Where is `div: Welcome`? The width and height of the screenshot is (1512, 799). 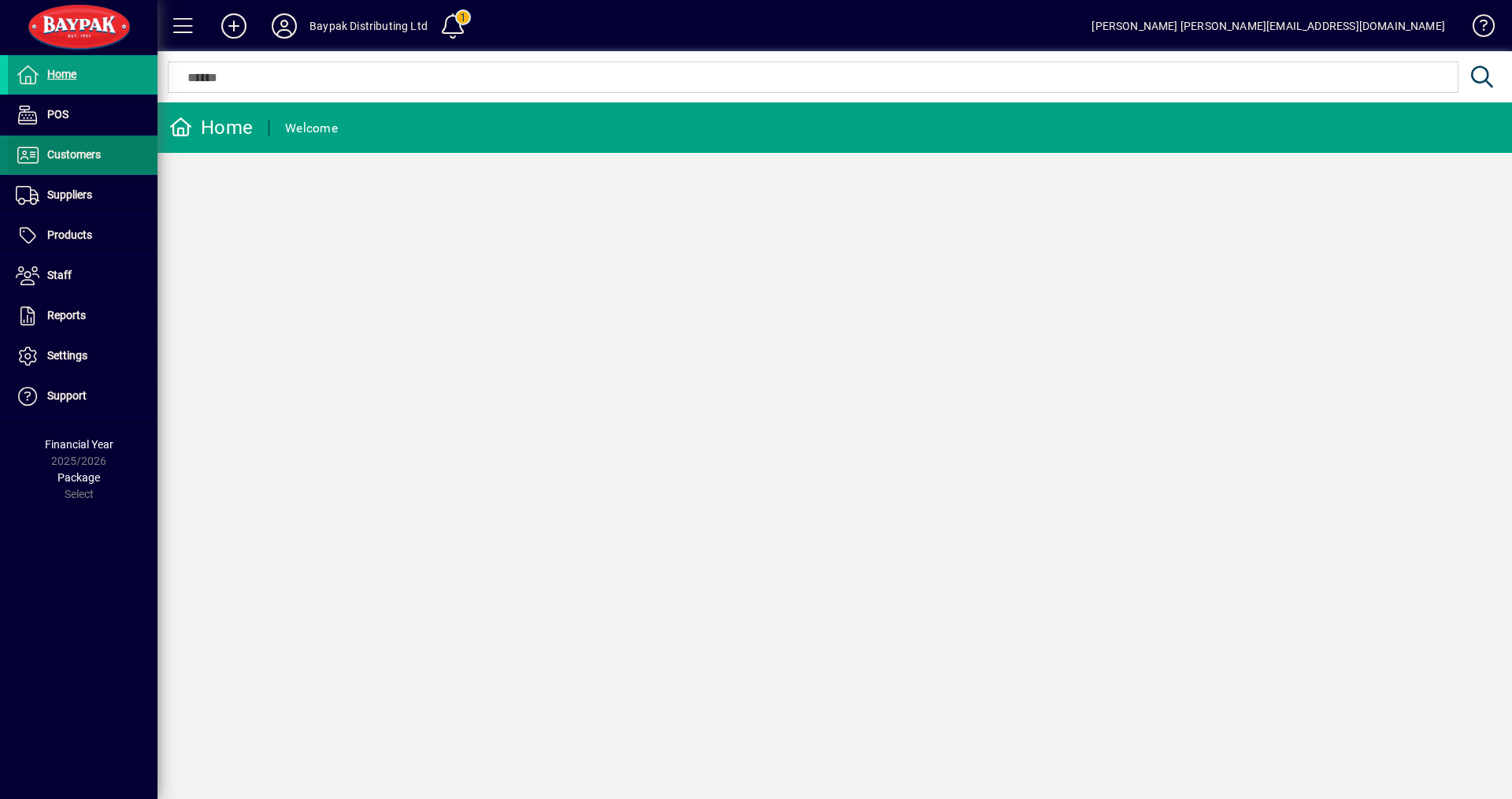 div: Welcome is located at coordinates (311, 128).